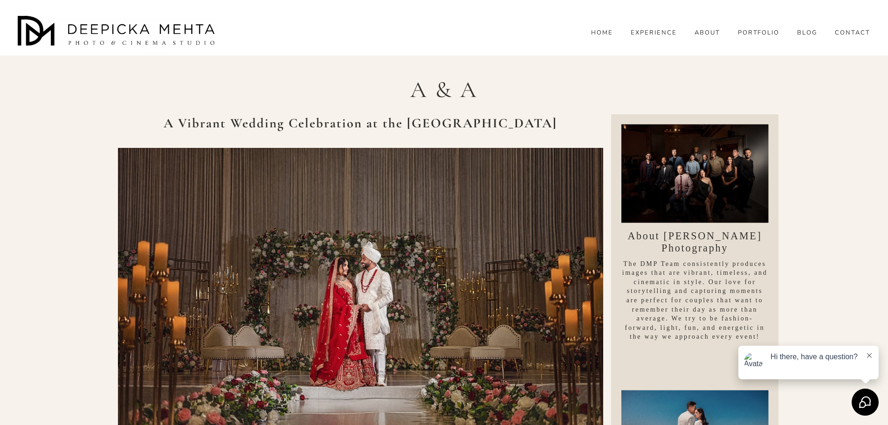  What do you see at coordinates (853, 33) in the screenshot?
I see `a: CONTACT` at bounding box center [853, 33].